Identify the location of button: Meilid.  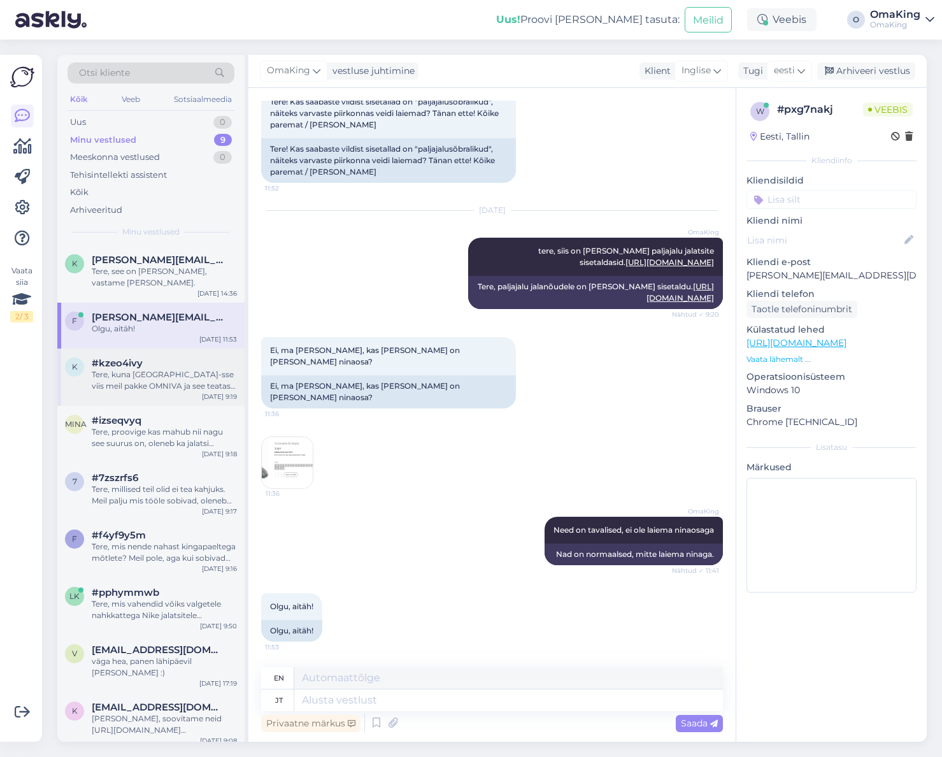
(708, 19).